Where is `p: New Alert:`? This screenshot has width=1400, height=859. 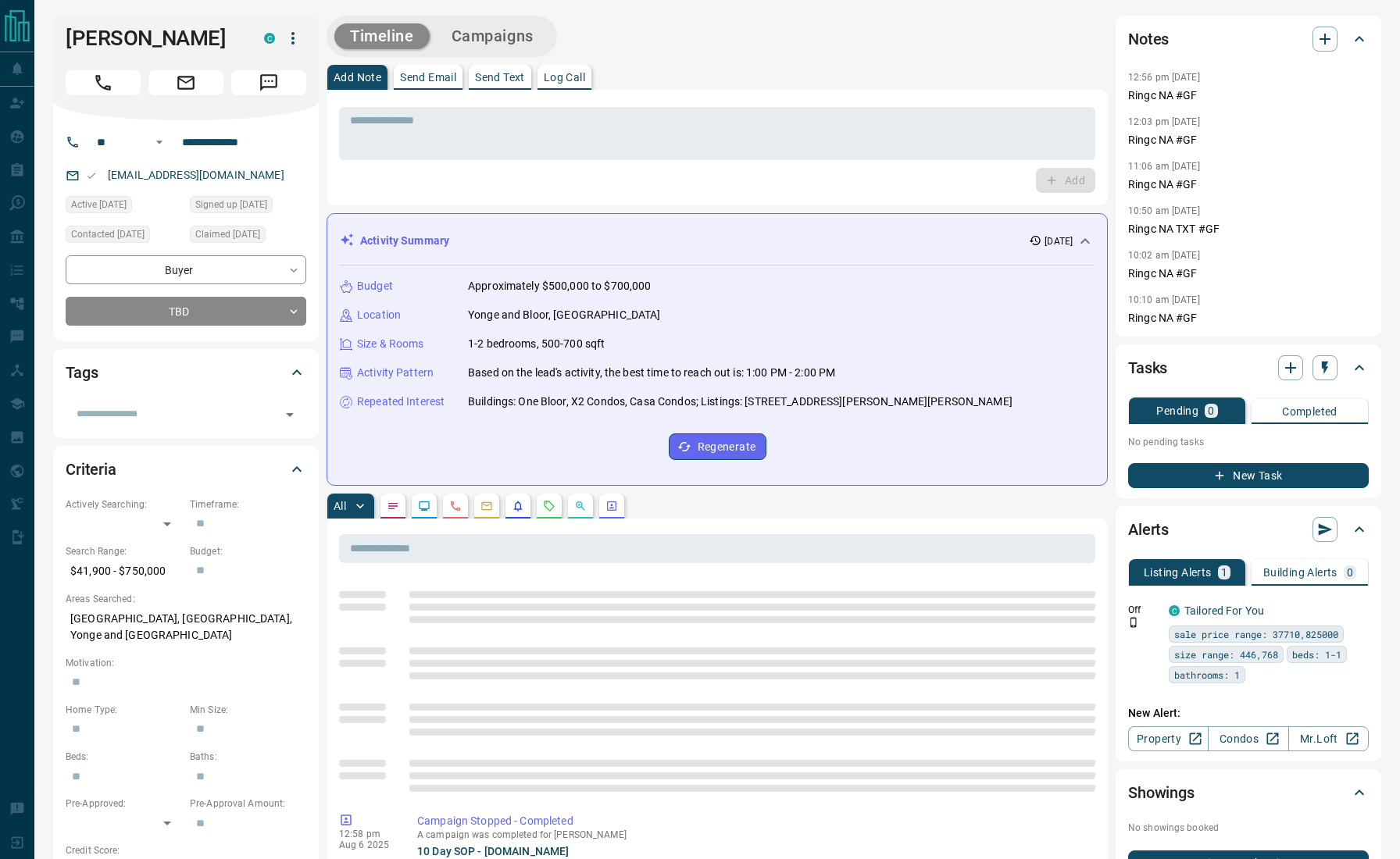
p: New Alert: is located at coordinates (1248, 713).